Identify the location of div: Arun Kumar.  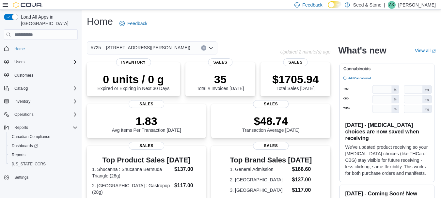
(392, 5).